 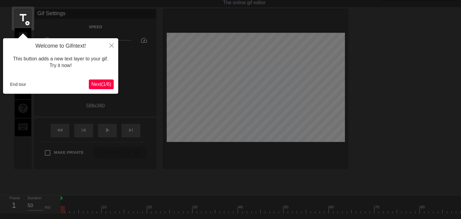 I want to click on button: End tour, so click(x=18, y=84).